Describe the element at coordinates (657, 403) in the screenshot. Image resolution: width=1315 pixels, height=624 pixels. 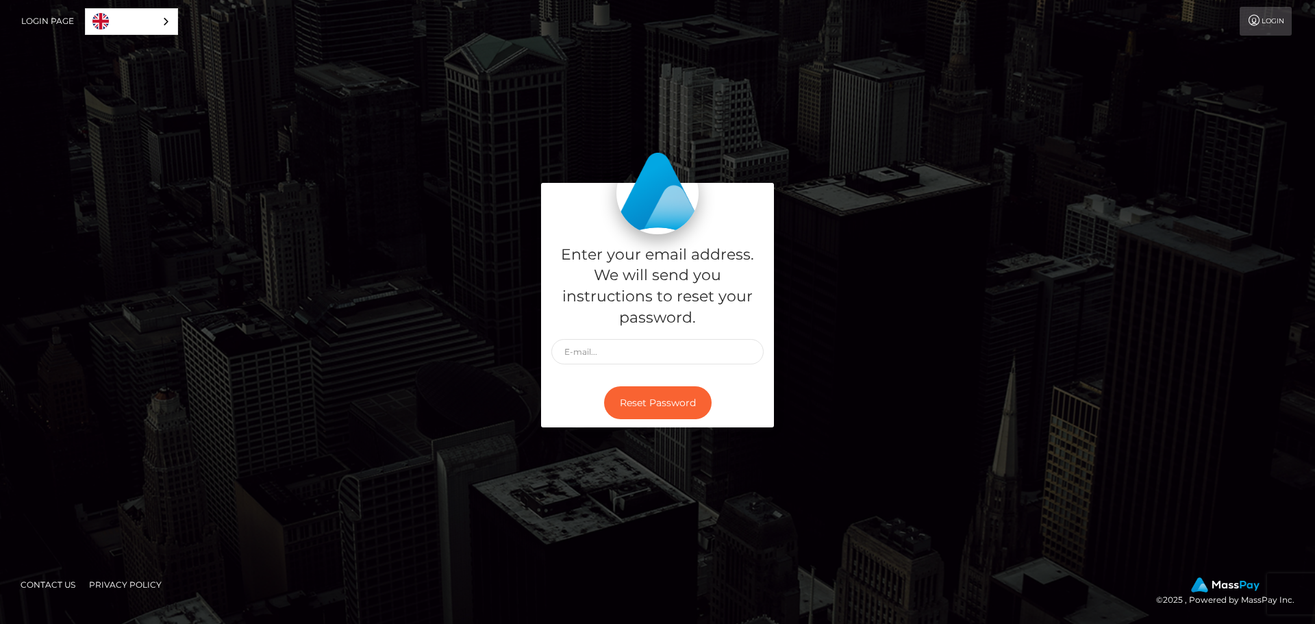
I see `button: Reset Password` at that location.